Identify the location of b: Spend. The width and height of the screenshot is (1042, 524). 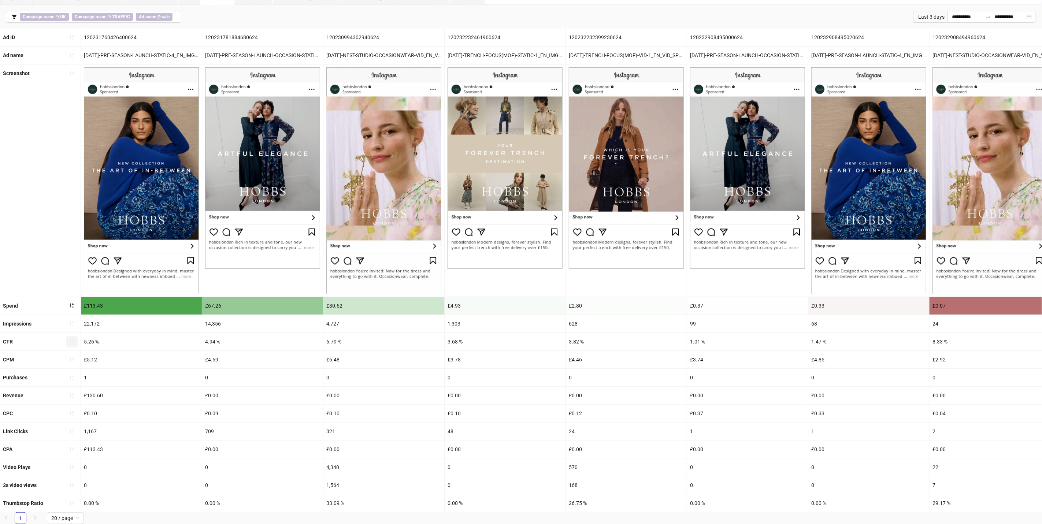
(10, 306).